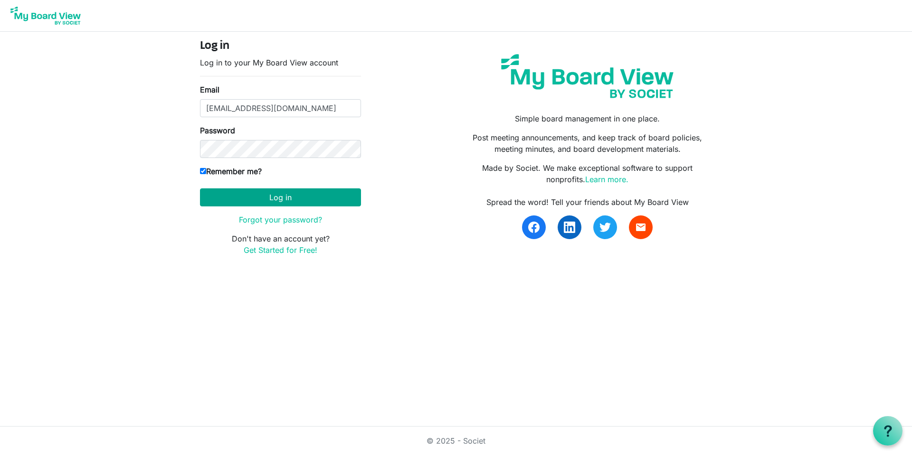  Describe the element at coordinates (588, 143) in the screenshot. I see `p: Post meeting announcements, and keep track of board policies, meeting minutes, and board developm...` at that location.